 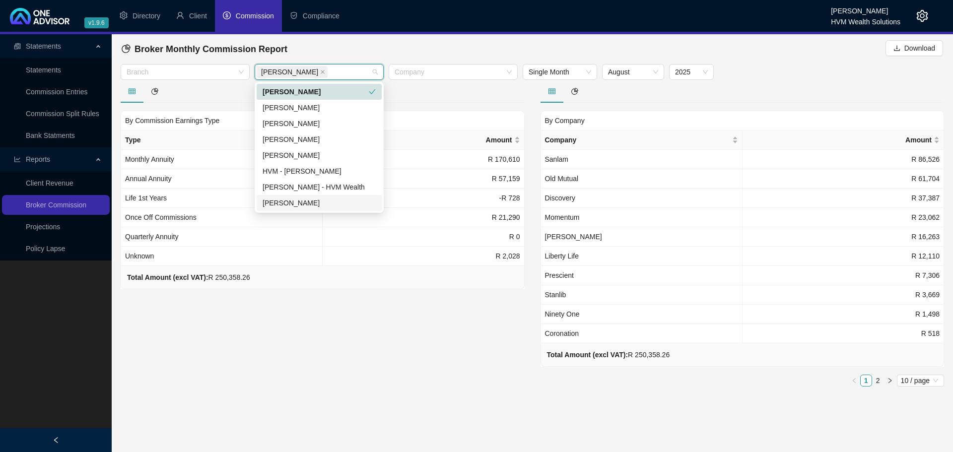 What do you see at coordinates (148, 179) in the screenshot?
I see `span: Annual Annuity` at bounding box center [148, 179].